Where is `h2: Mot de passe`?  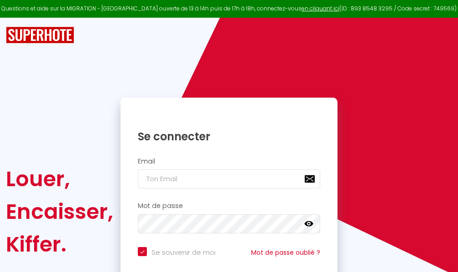 h2: Mot de passe is located at coordinates (229, 206).